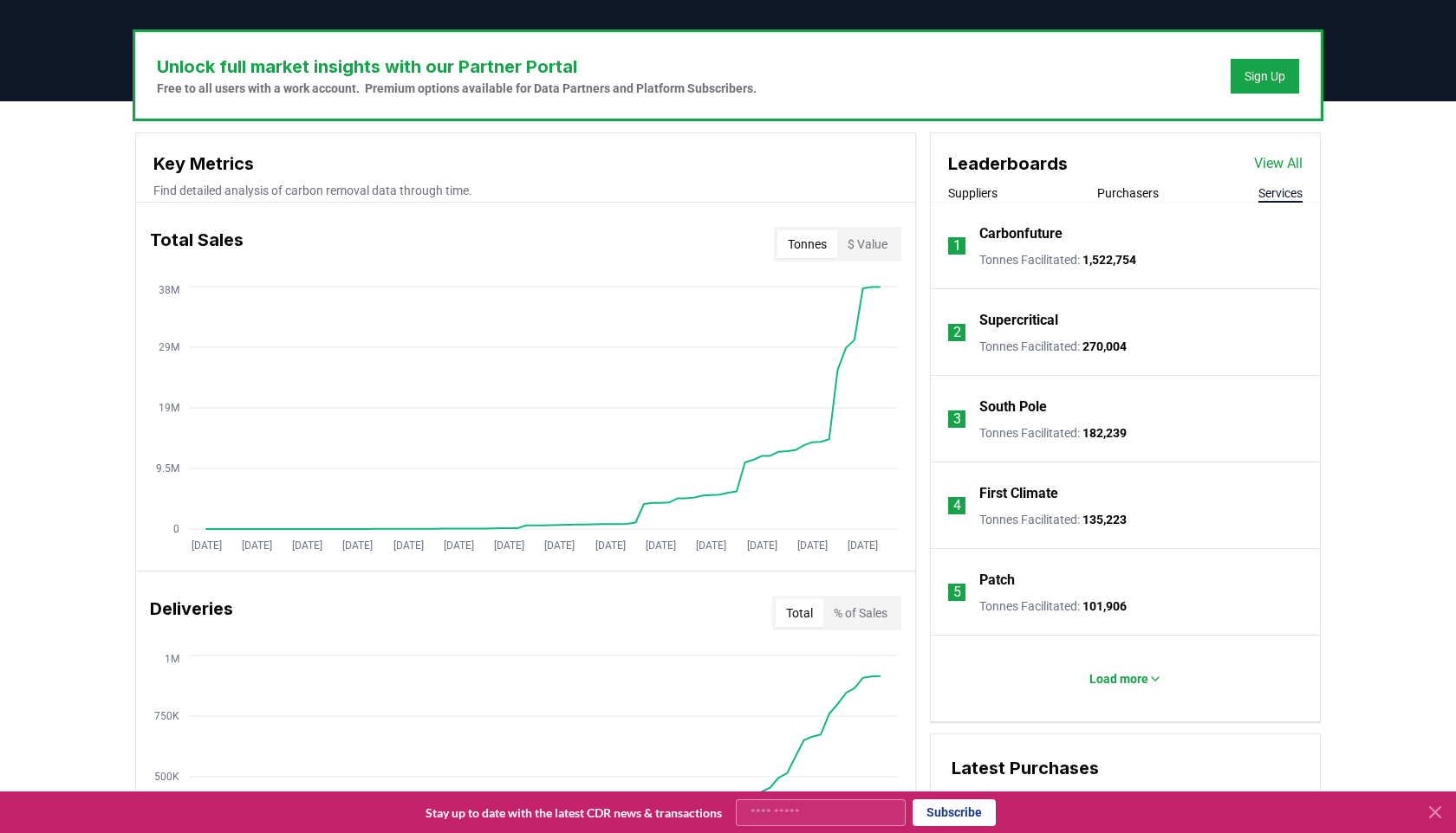 This screenshot has width=1456, height=833. I want to click on tspan: 9.5M, so click(167, 468).